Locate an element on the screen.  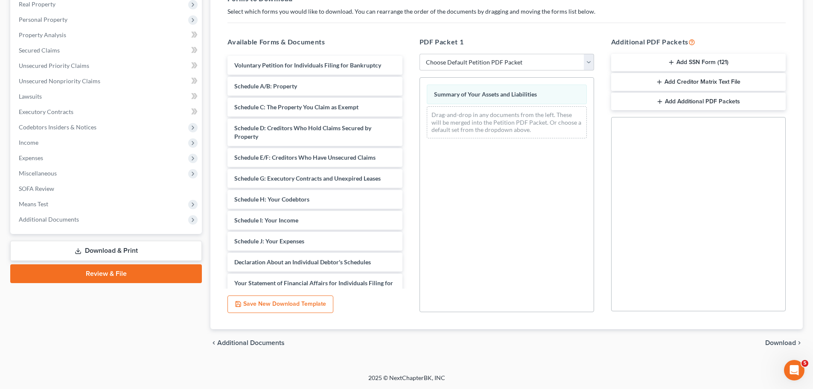
span: Secured Claims is located at coordinates (39, 50).